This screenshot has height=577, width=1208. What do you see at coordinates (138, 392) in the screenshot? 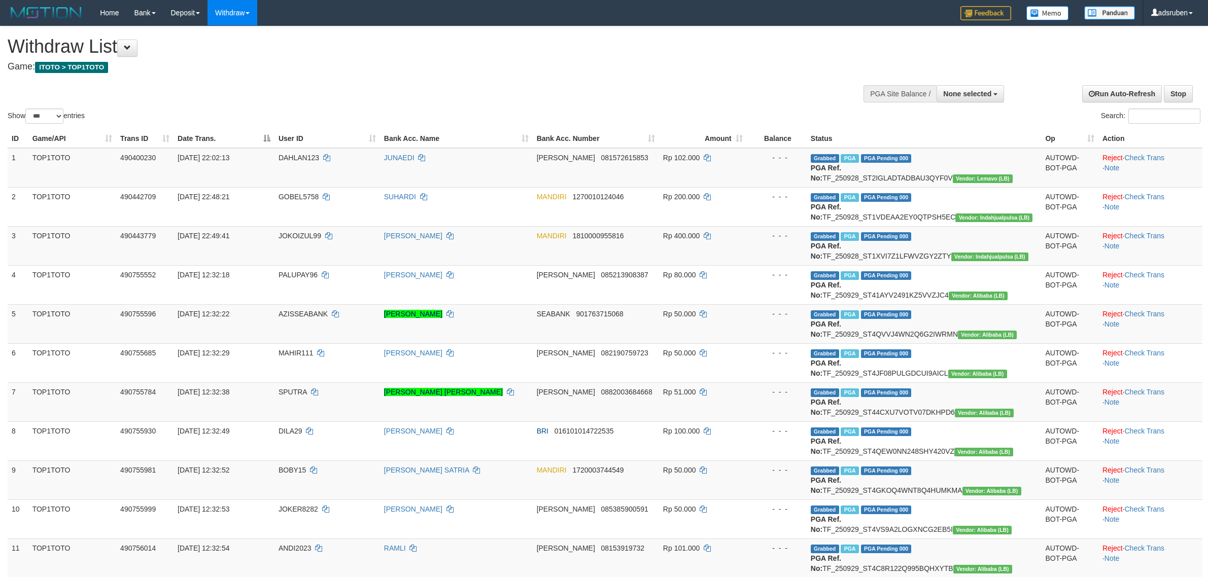
I see `span: 490755784` at bounding box center [138, 392].